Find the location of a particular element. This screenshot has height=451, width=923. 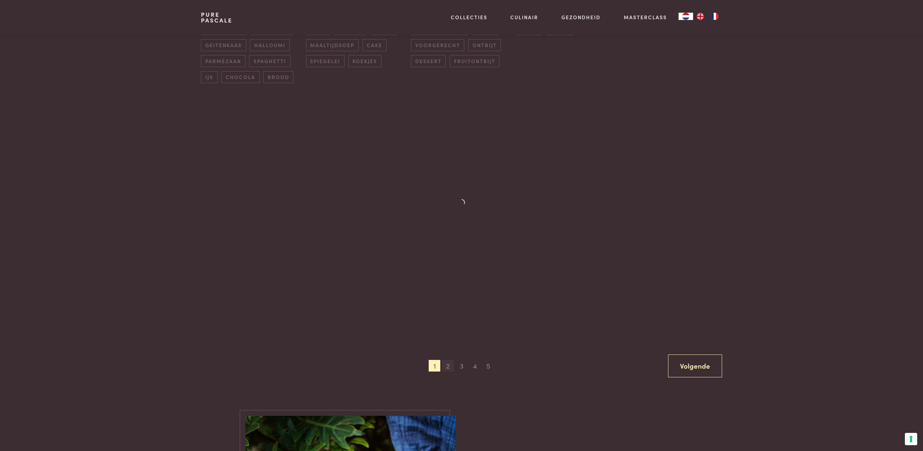

span: 3 is located at coordinates (462, 366).